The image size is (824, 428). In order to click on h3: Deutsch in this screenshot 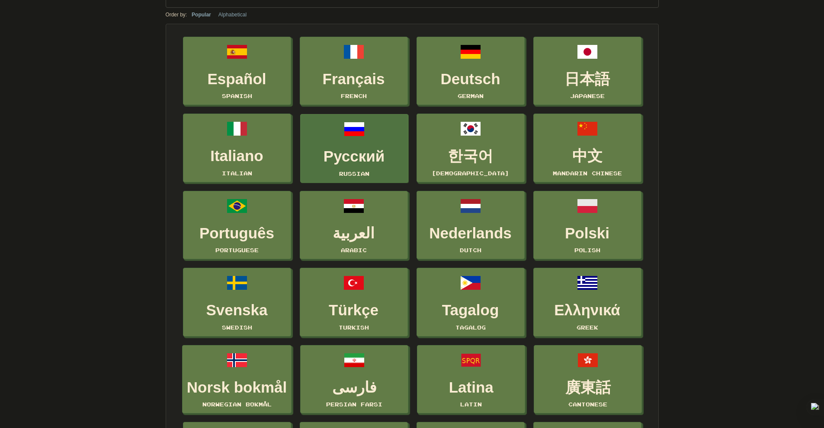, I will do `click(470, 79)`.